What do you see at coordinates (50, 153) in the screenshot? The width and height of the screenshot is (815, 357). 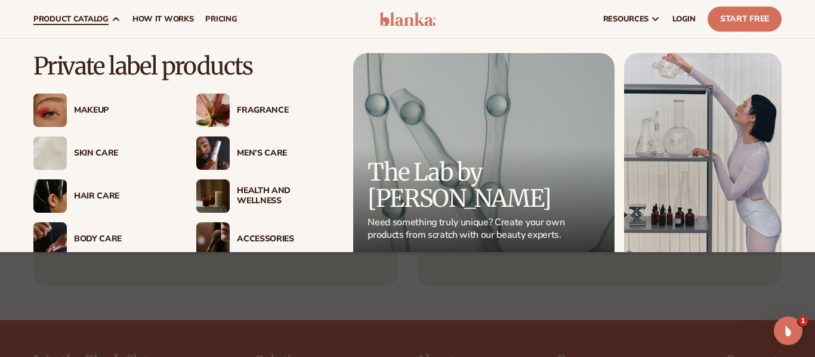 I see `img: Cream moisturizer swatch.` at bounding box center [50, 153].